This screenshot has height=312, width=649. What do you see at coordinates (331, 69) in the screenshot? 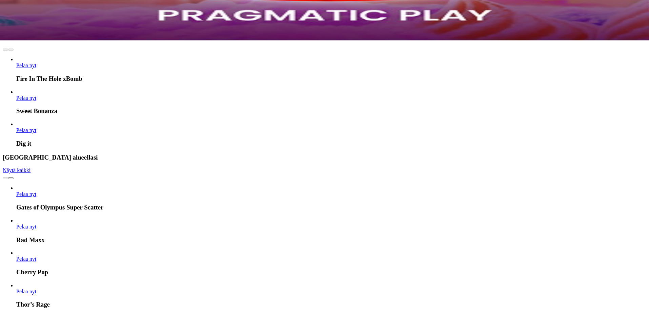
I see `article: Fire In The Hole xBomb` at bounding box center [331, 69].